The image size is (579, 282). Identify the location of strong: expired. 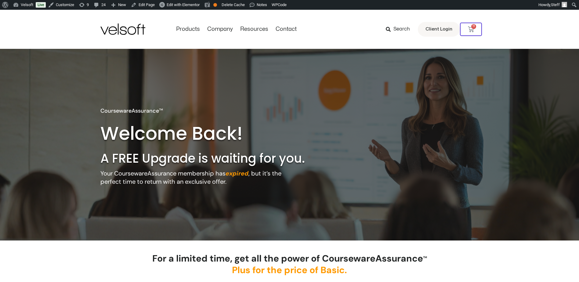
(237, 173).